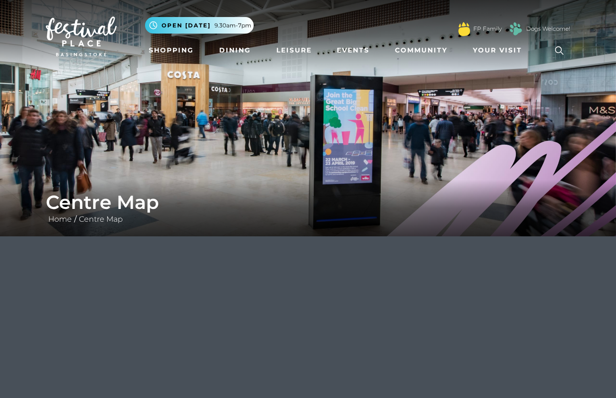  I want to click on a: Shopping, so click(171, 50).